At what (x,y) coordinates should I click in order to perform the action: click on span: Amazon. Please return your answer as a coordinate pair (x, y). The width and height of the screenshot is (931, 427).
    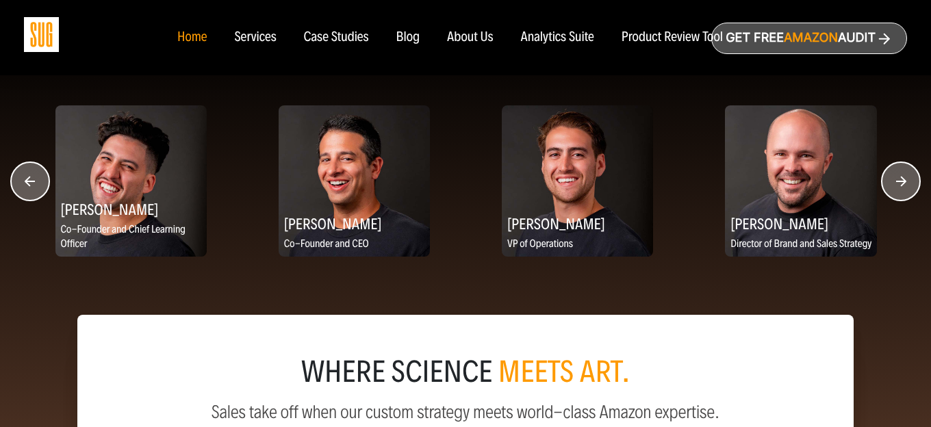
    Looking at the image, I should click on (810, 38).